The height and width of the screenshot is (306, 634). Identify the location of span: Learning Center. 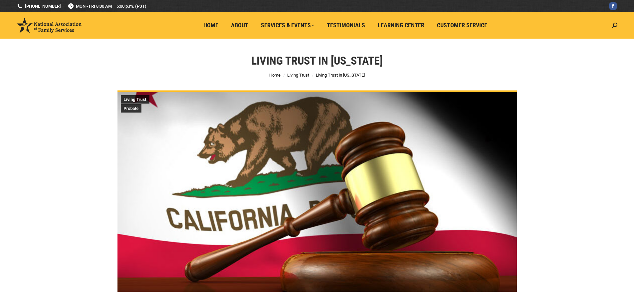
(401, 25).